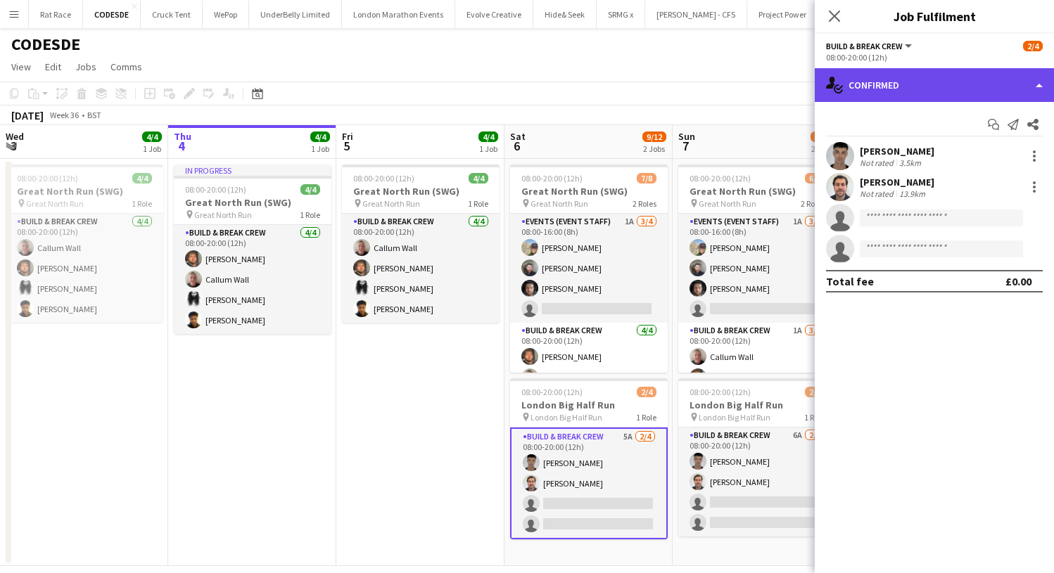  I want to click on div: 13.9km, so click(911, 193).